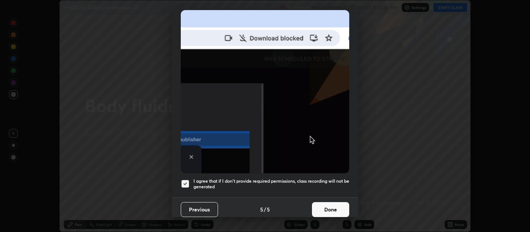 The width and height of the screenshot is (530, 232). I want to click on button: Done, so click(331, 209).